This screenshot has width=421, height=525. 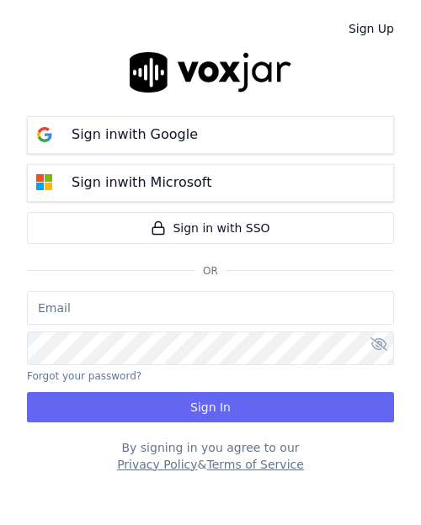 I want to click on button: Forgot your password?, so click(x=84, y=376).